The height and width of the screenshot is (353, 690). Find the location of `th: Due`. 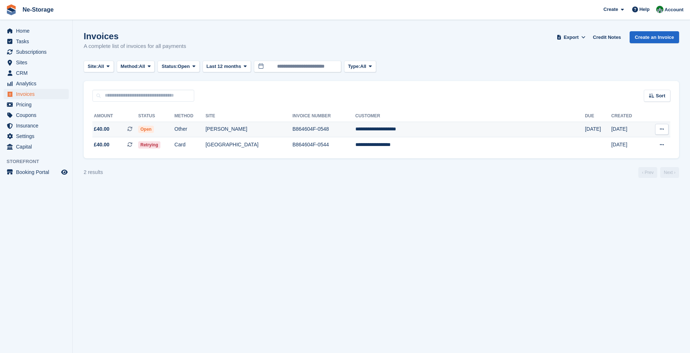

th: Due is located at coordinates (598, 116).